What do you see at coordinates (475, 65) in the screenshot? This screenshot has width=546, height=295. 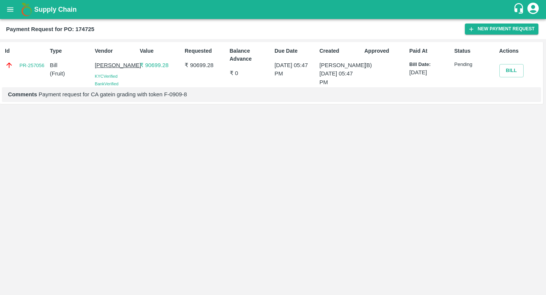 I see `p: Pending` at bounding box center [475, 65].